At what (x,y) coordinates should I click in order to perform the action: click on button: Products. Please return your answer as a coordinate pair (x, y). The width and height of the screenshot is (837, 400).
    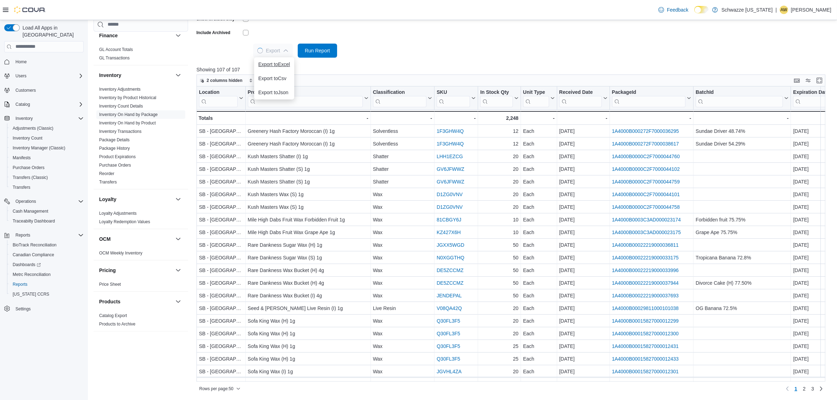
    Looking at the image, I should click on (136, 301).